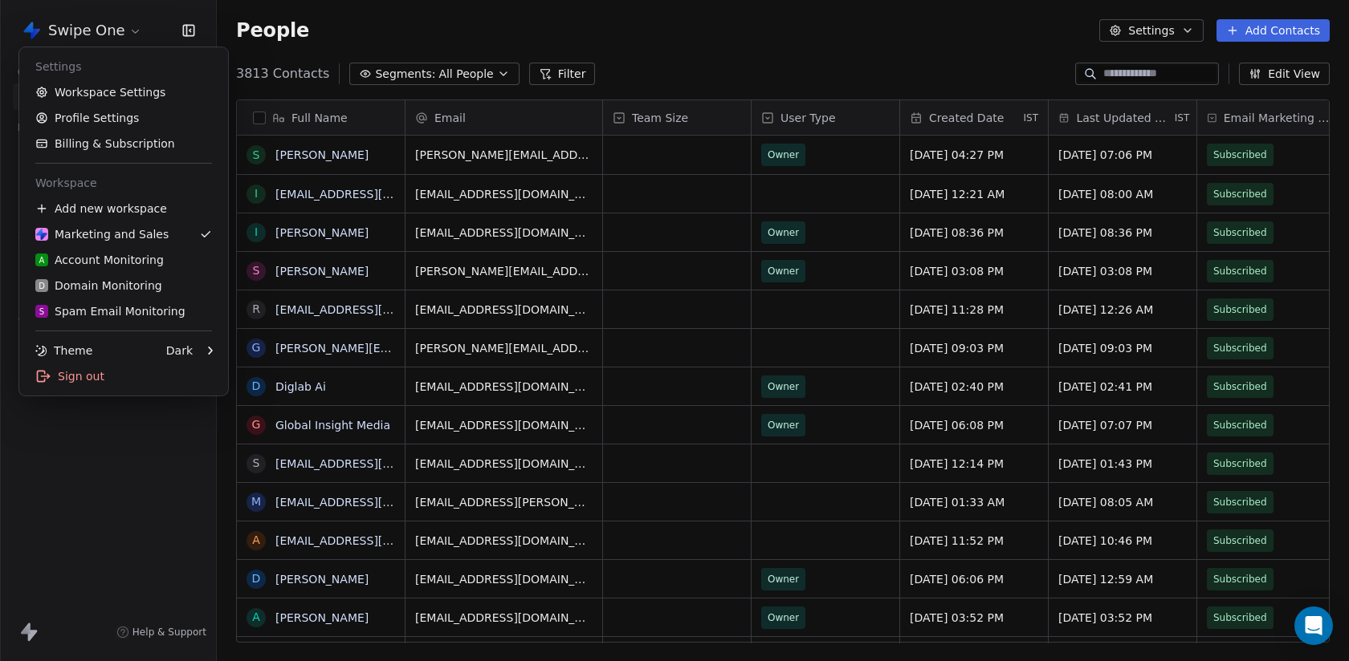 Image resolution: width=1349 pixels, height=661 pixels. I want to click on span: Email, so click(450, 118).